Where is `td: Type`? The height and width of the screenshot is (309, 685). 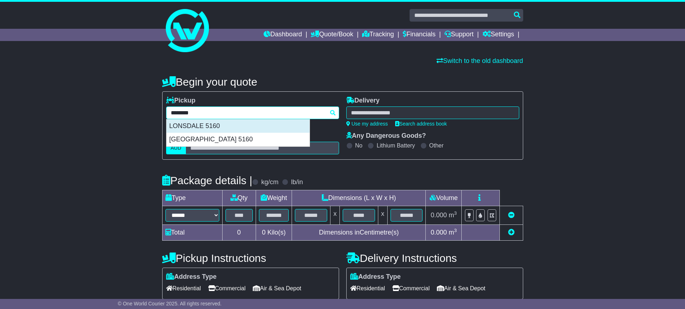
td: Type is located at coordinates (192, 198).